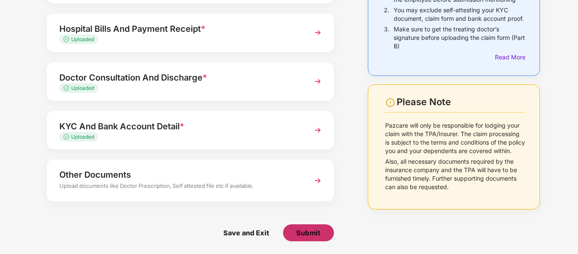  I want to click on p: Make sure to get the treating doctor’s signature before uploading the claim form (Part B), so click(459, 38).